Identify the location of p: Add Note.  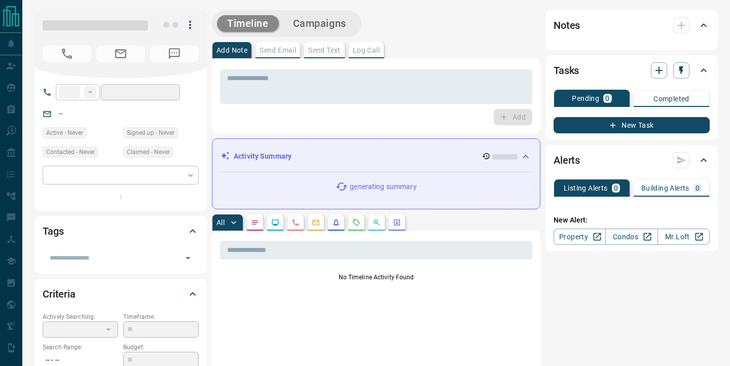
(232, 50).